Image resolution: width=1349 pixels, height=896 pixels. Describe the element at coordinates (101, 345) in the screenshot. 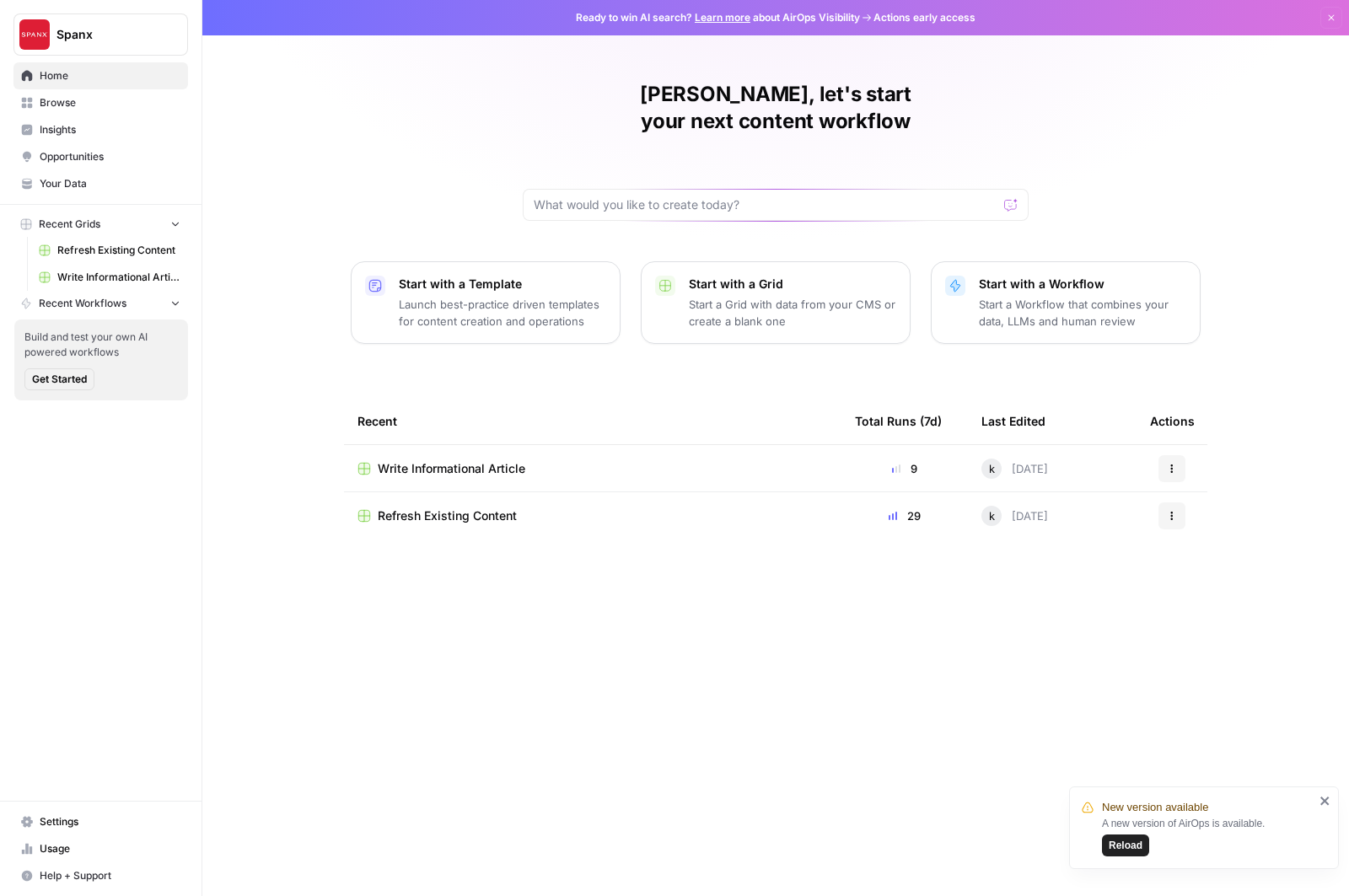

I see `span: Build and test your own AI powered workflows` at that location.